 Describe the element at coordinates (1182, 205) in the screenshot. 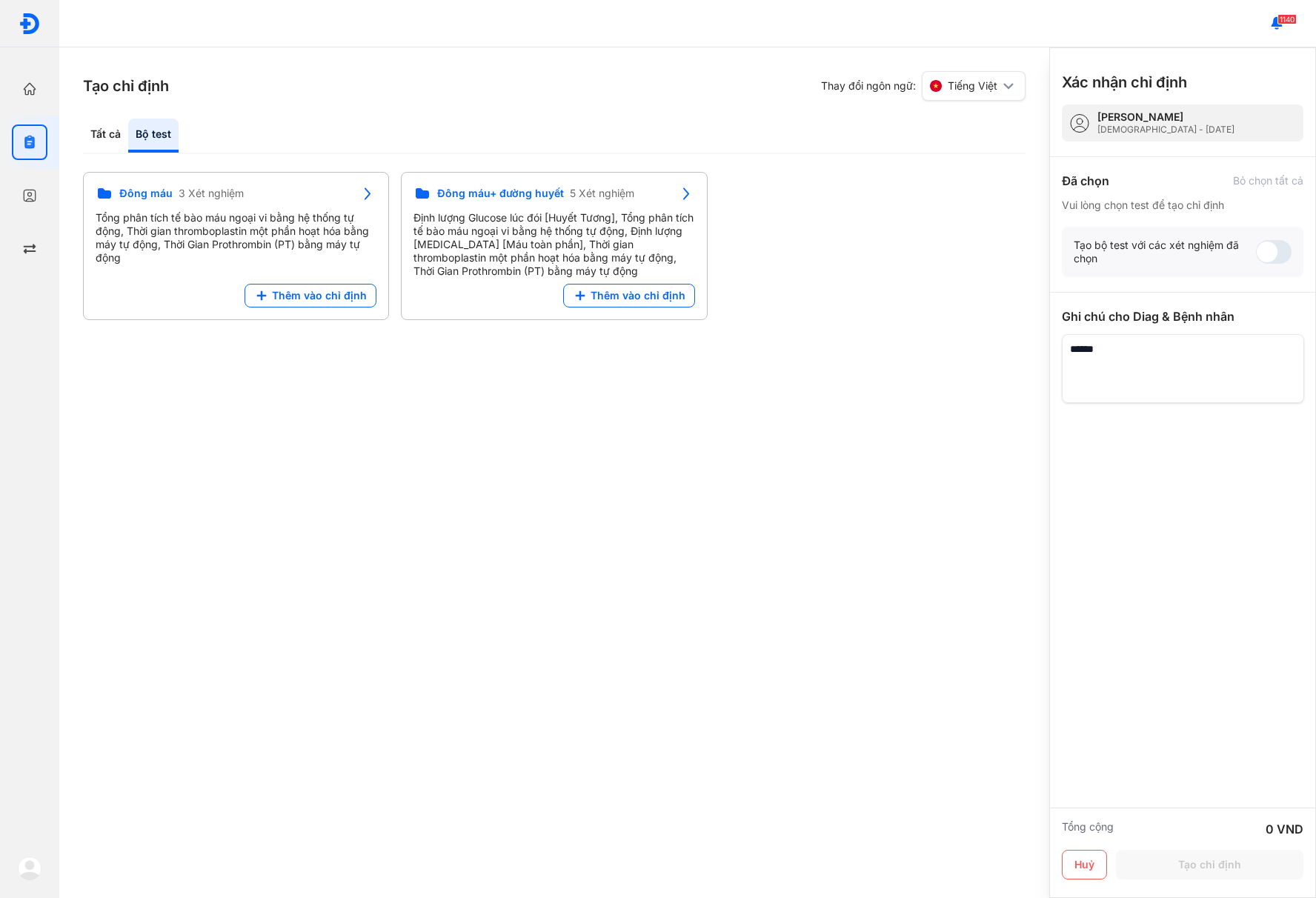

I see `div: Vui lòng chọn test để tạo chỉ định` at that location.